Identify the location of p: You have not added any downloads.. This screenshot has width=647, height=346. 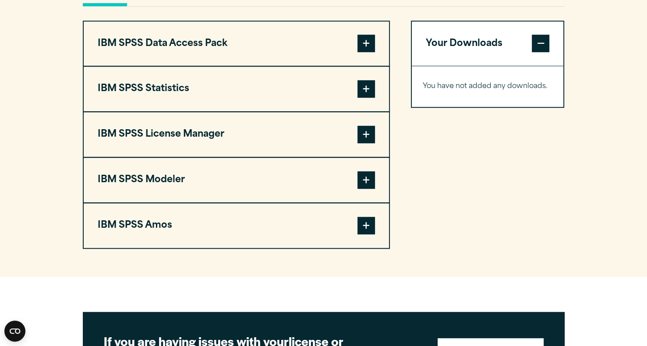
(488, 86).